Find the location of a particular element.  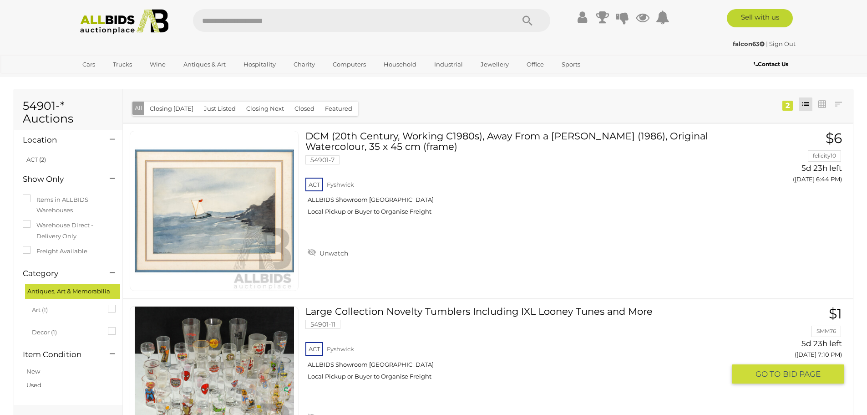

a: Trucks is located at coordinates (122, 64).